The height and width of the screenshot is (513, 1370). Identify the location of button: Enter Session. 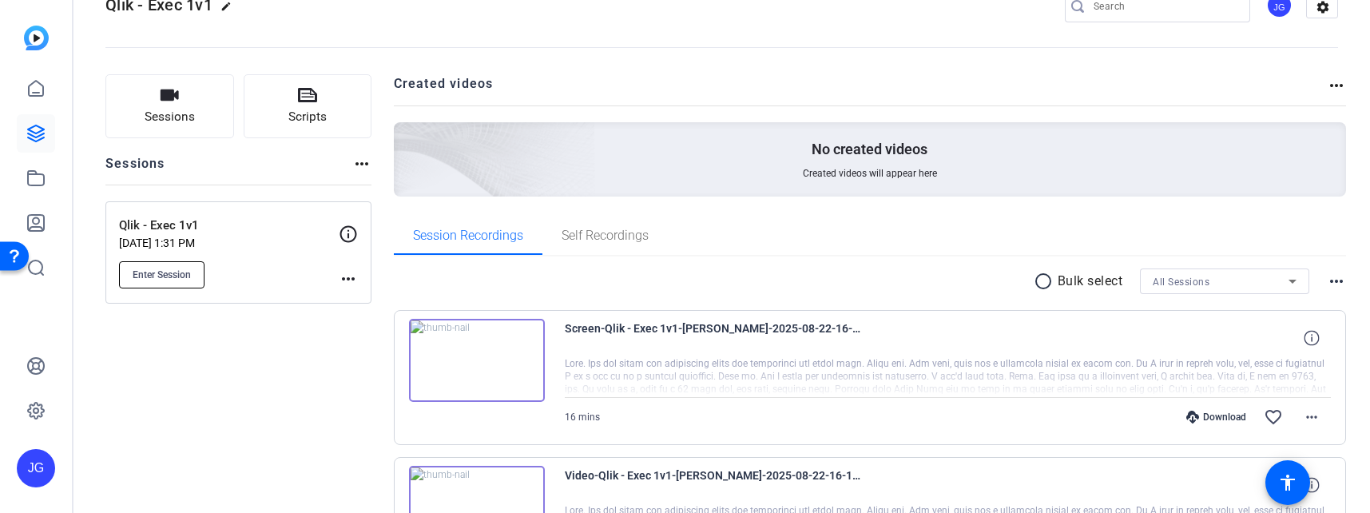
(161, 275).